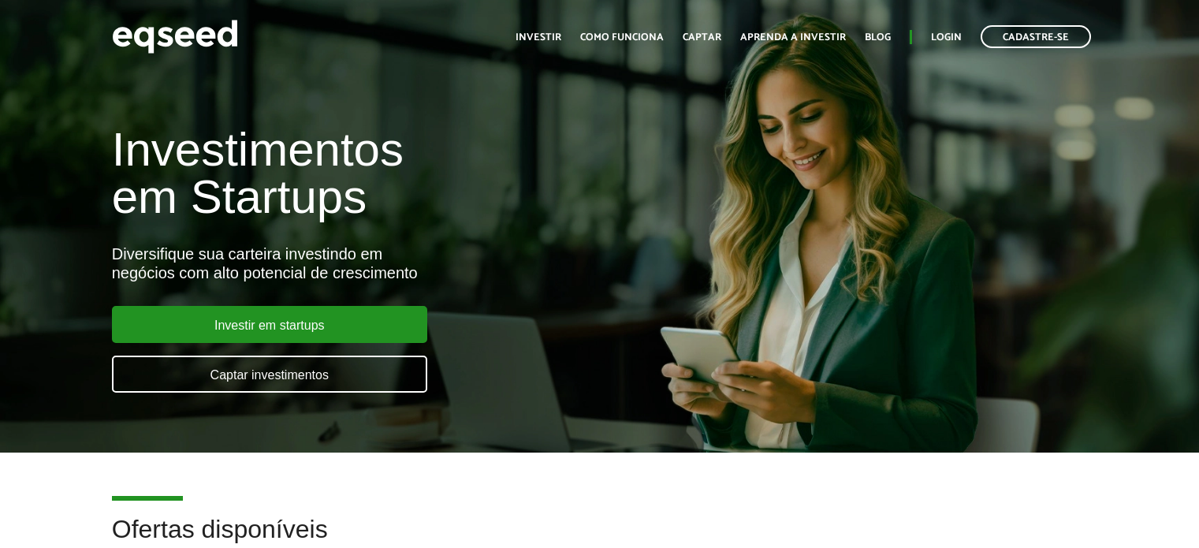 The image size is (1199, 548). I want to click on a: Login, so click(946, 37).